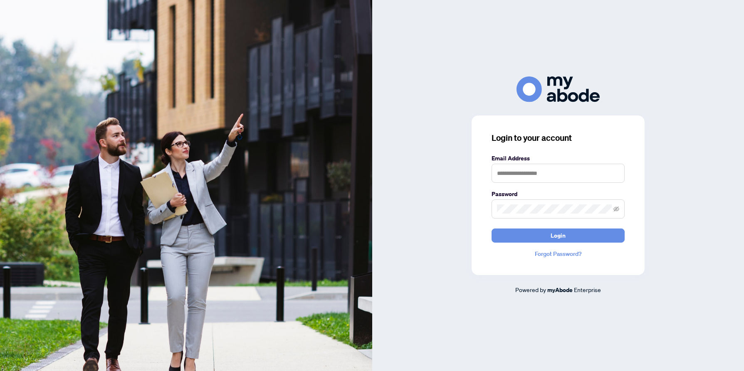 Image resolution: width=744 pixels, height=371 pixels. Describe the element at coordinates (530, 290) in the screenshot. I see `span: Powered by` at that location.